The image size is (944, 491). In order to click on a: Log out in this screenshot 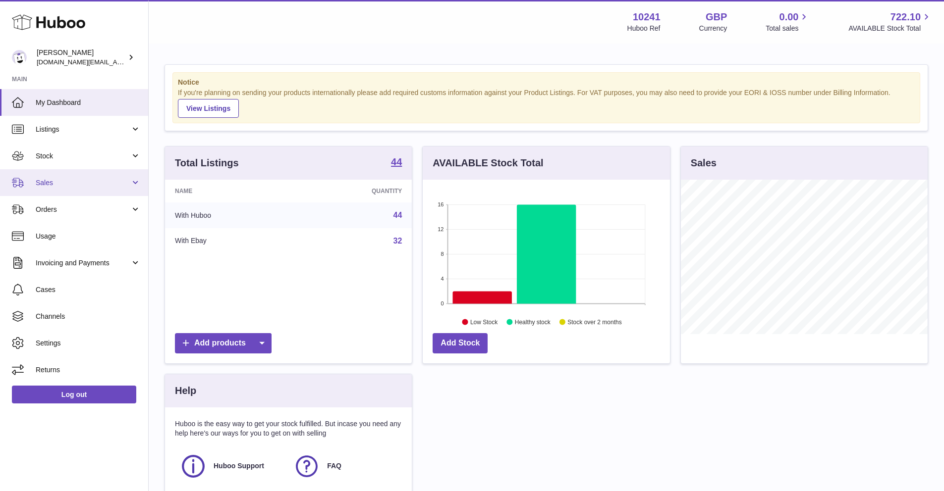, I will do `click(74, 395)`.